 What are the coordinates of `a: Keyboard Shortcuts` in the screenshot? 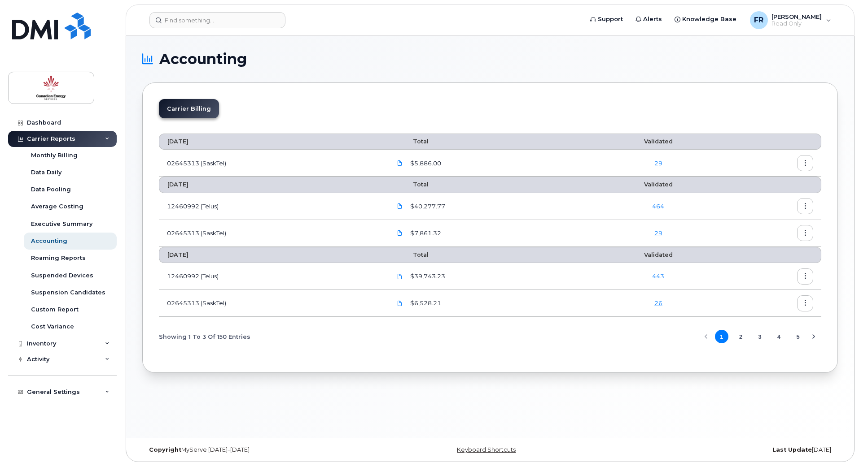 It's located at (486, 450).